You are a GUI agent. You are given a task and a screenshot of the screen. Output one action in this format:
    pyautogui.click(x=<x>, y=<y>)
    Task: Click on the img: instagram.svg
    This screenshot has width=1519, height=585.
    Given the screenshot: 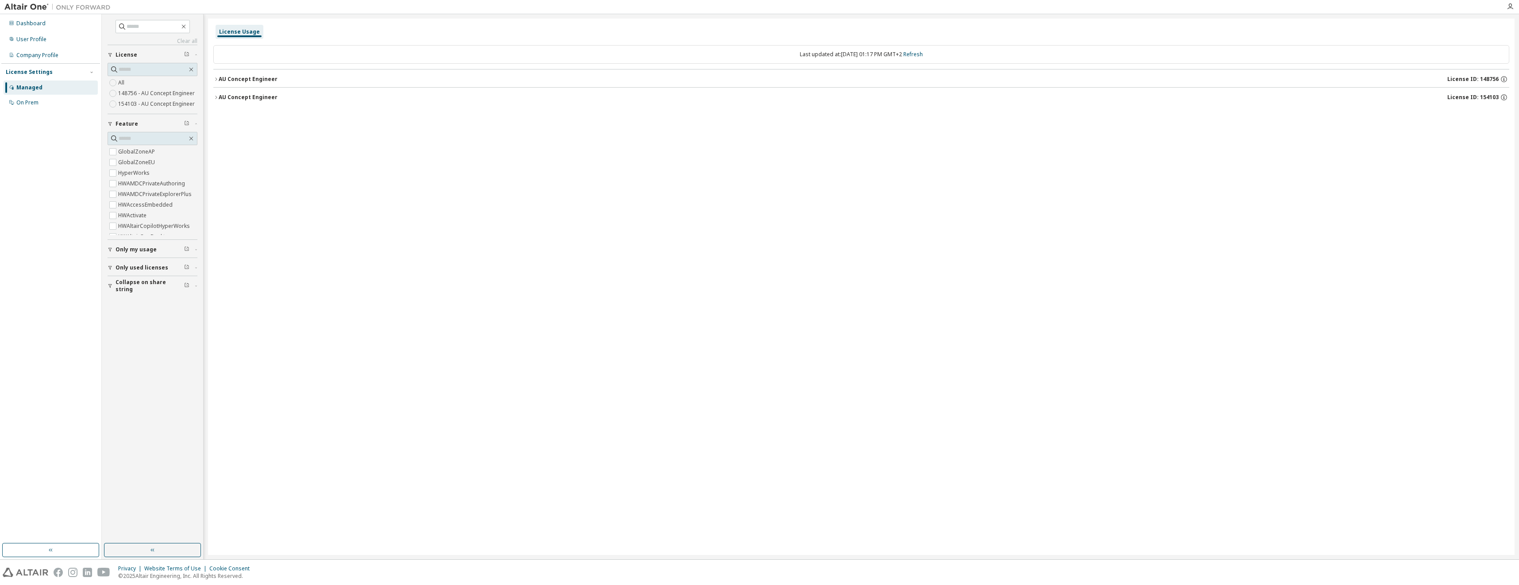 What is the action you would take?
    pyautogui.click(x=73, y=572)
    